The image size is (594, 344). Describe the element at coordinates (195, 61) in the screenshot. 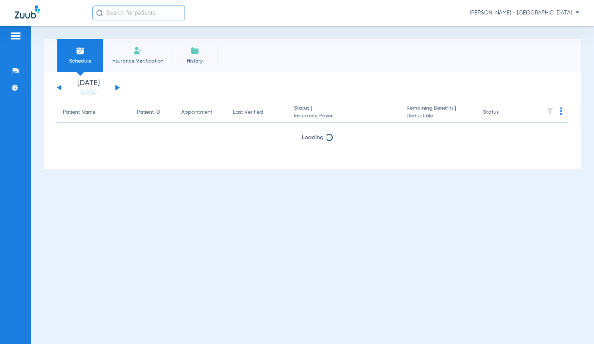

I see `span: History` at that location.